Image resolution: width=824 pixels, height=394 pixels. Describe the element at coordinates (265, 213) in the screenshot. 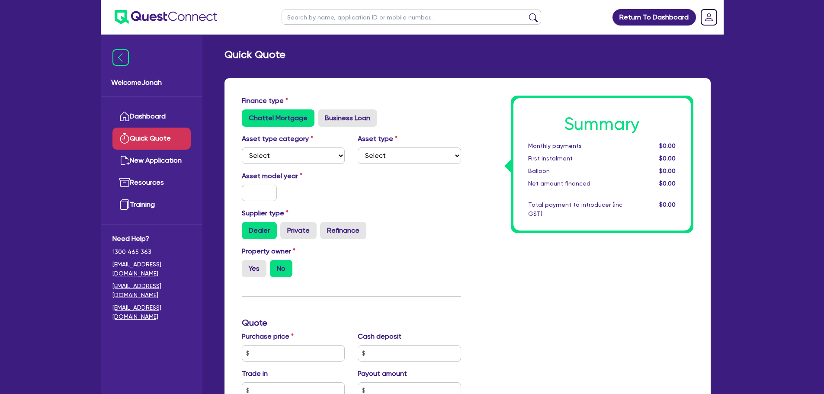

I see `label: Supplier type` at that location.